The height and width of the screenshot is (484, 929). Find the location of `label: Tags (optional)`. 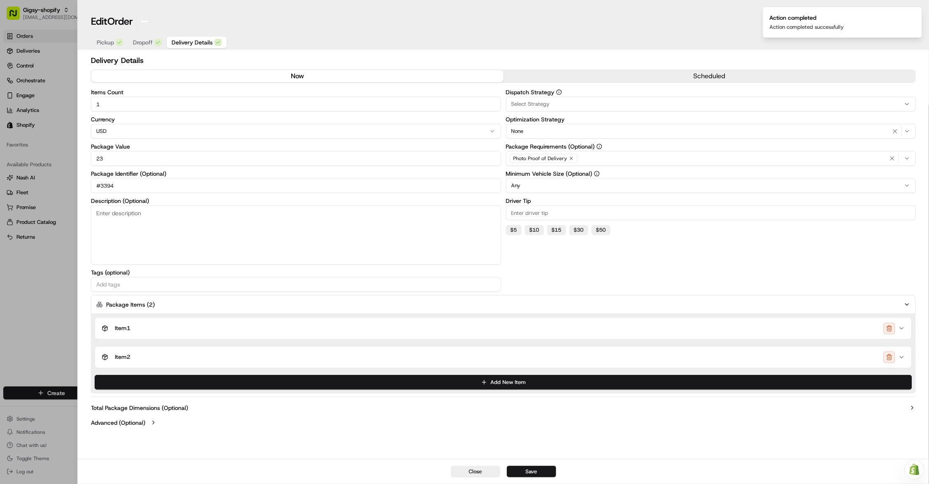

label: Tags (optional) is located at coordinates (296, 272).